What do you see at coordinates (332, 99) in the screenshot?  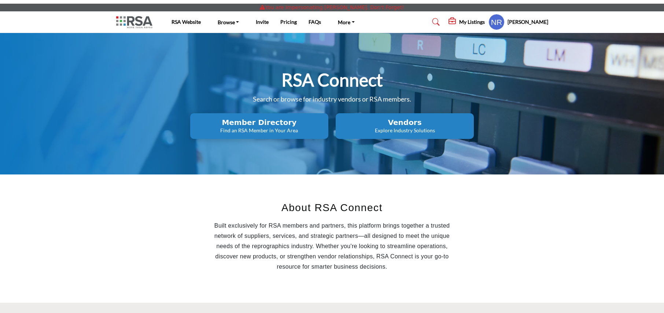 I see `span: Search or browse for industry vendors or RSA members.` at bounding box center [332, 99].